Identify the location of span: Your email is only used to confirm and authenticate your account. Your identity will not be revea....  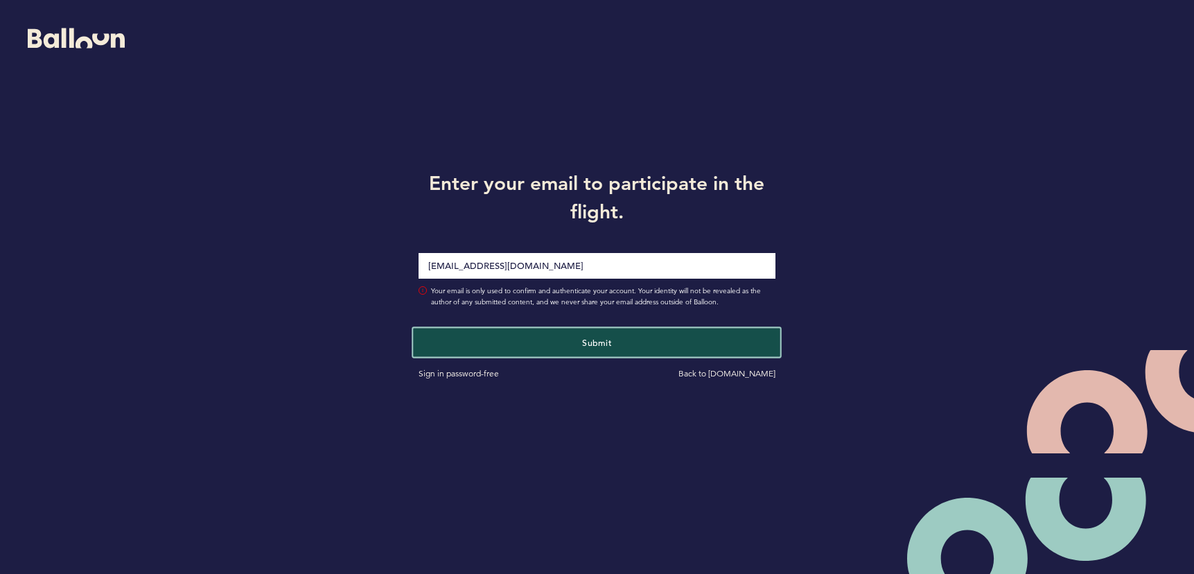
(603, 297).